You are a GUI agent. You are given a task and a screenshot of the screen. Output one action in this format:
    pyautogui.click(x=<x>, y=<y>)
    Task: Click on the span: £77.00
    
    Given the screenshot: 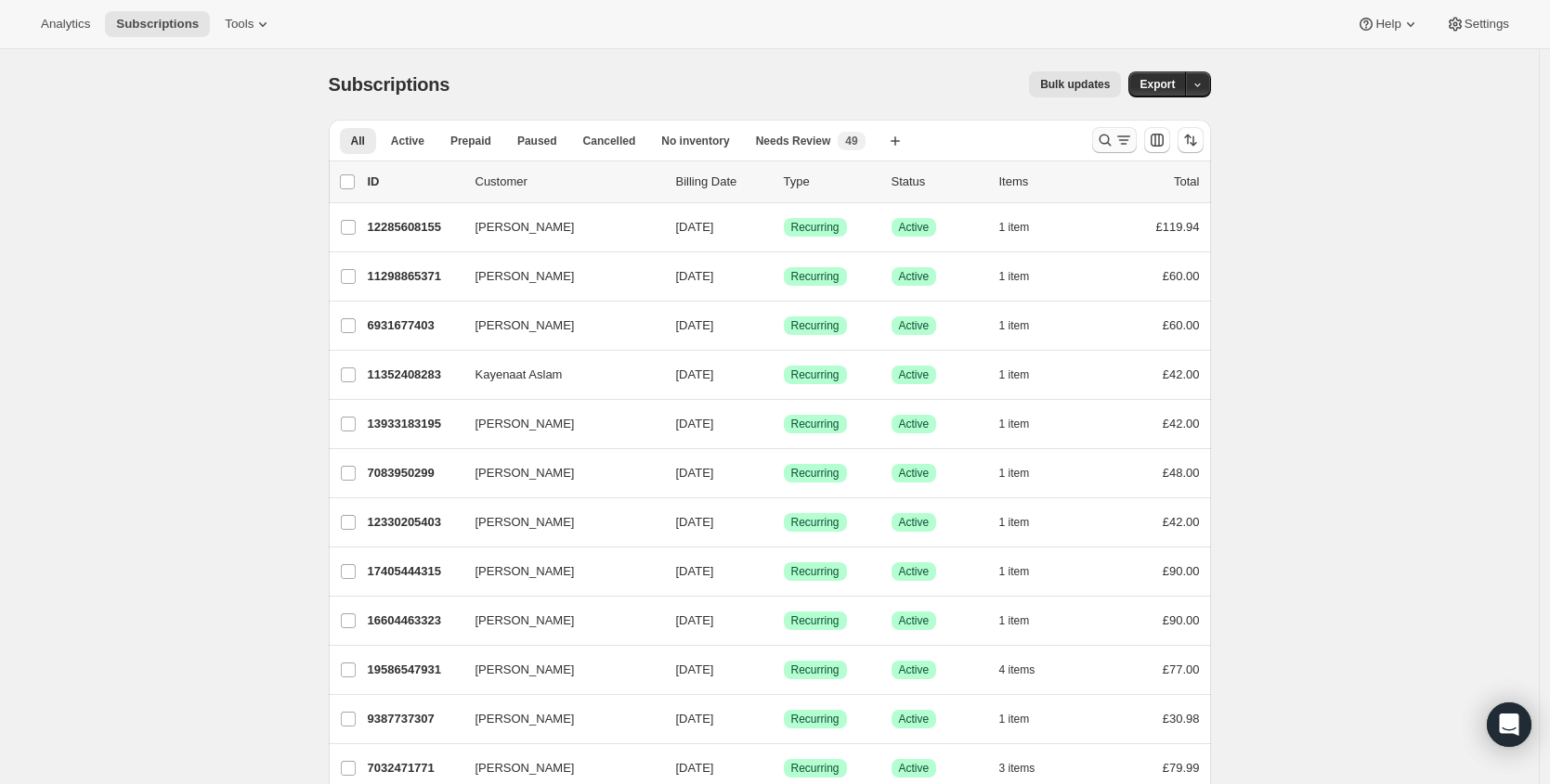 What is the action you would take?
    pyautogui.click(x=1182, y=669)
    